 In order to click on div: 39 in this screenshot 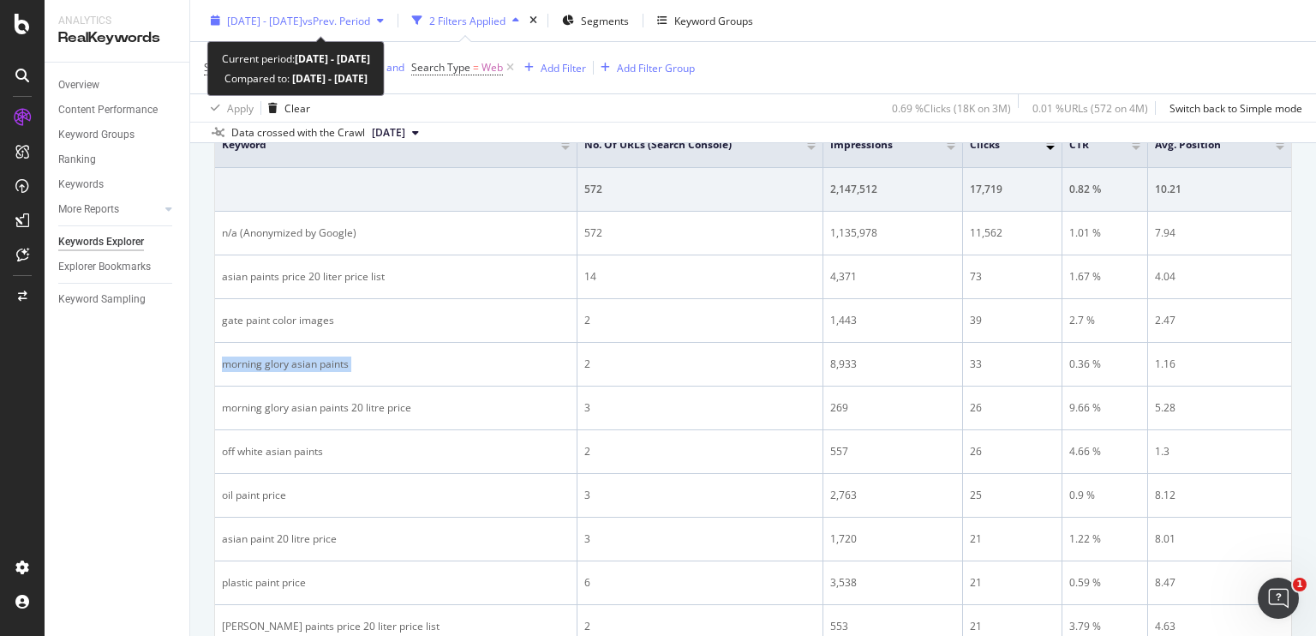, I will do `click(1012, 320)`.